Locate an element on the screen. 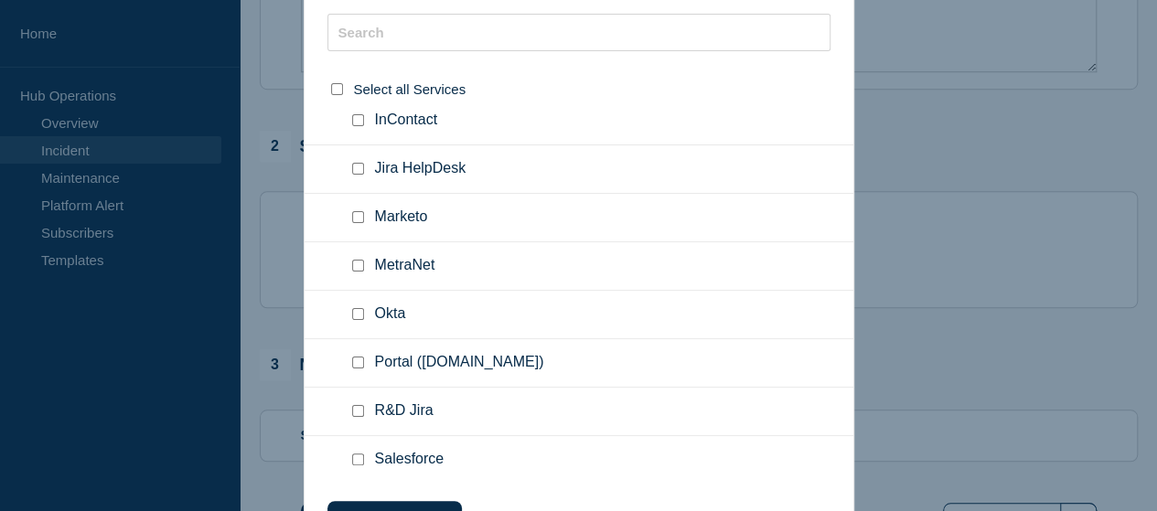  span: Marketo is located at coordinates (402, 218).